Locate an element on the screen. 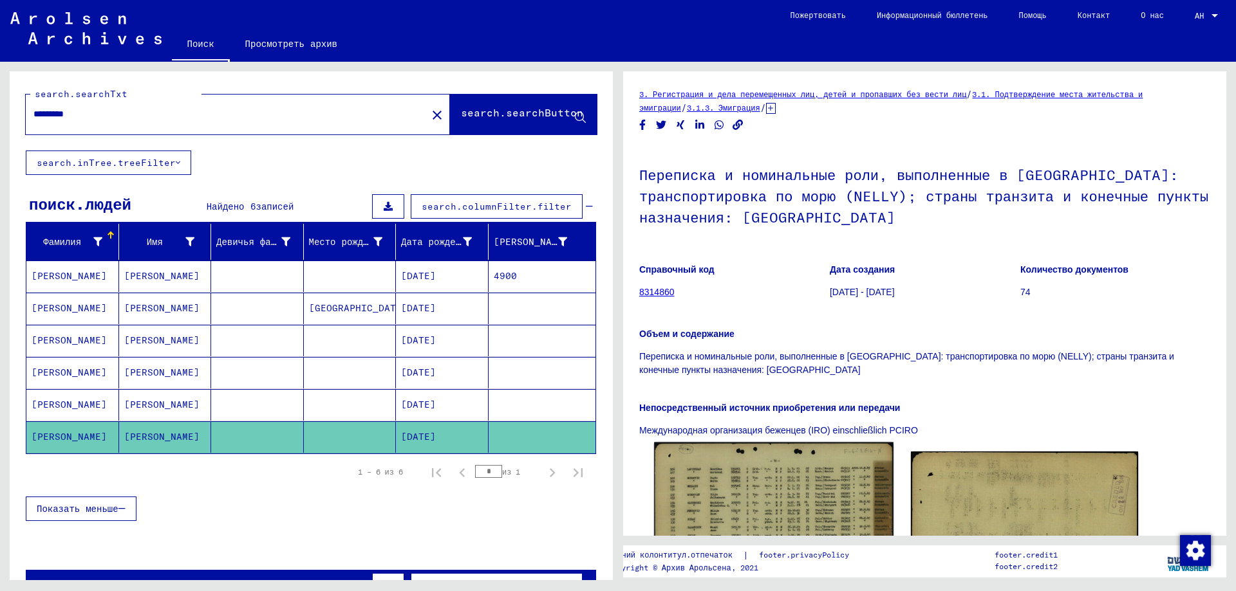 This screenshot has width=1236, height=591. font: Copyright © Архив Арольсена, 2021 is located at coordinates (683, 568).